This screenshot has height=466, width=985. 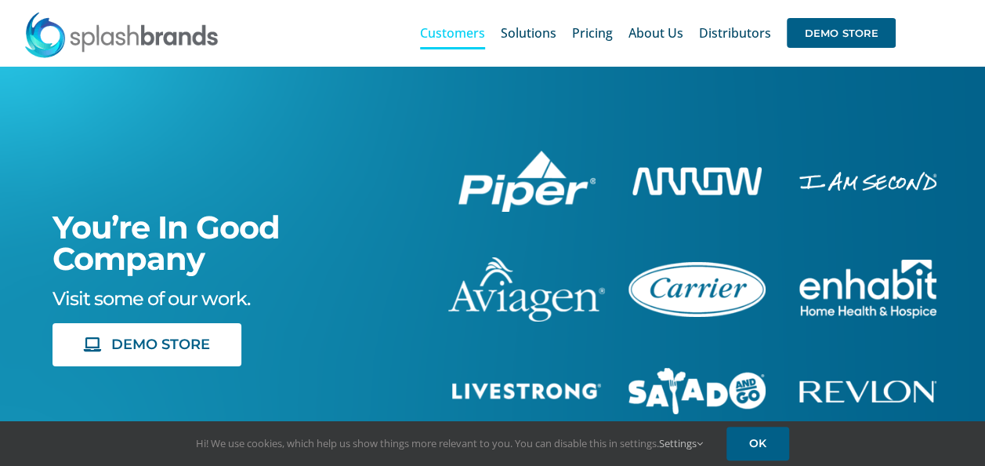 I want to click on span: About Us, so click(x=656, y=33).